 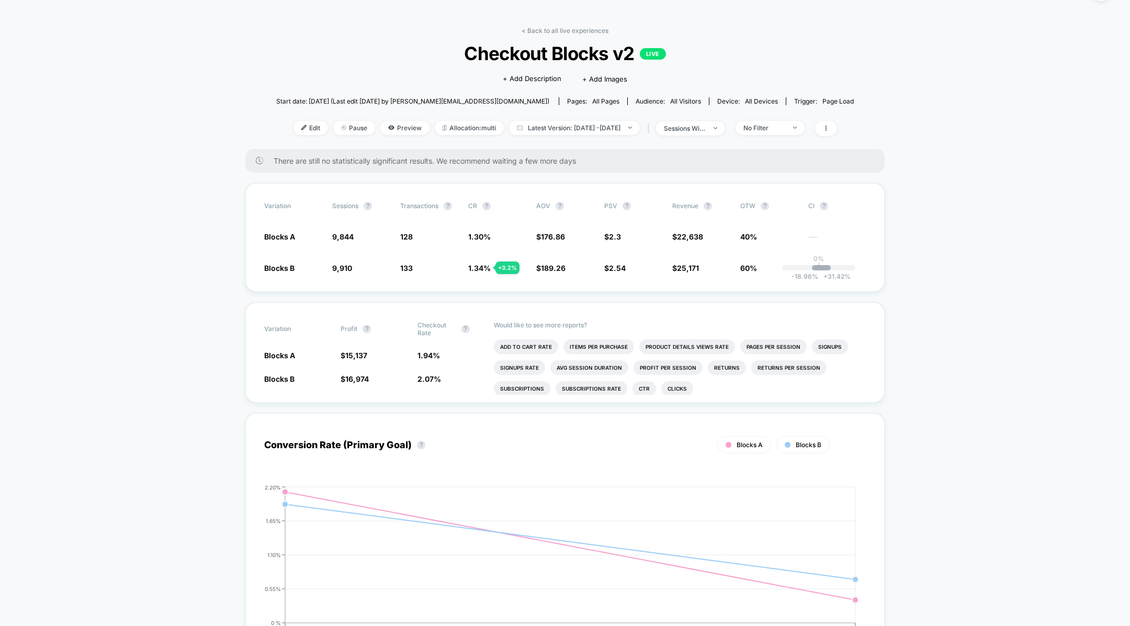 What do you see at coordinates (532, 79) in the screenshot?
I see `span: + Add Description` at bounding box center [532, 79].